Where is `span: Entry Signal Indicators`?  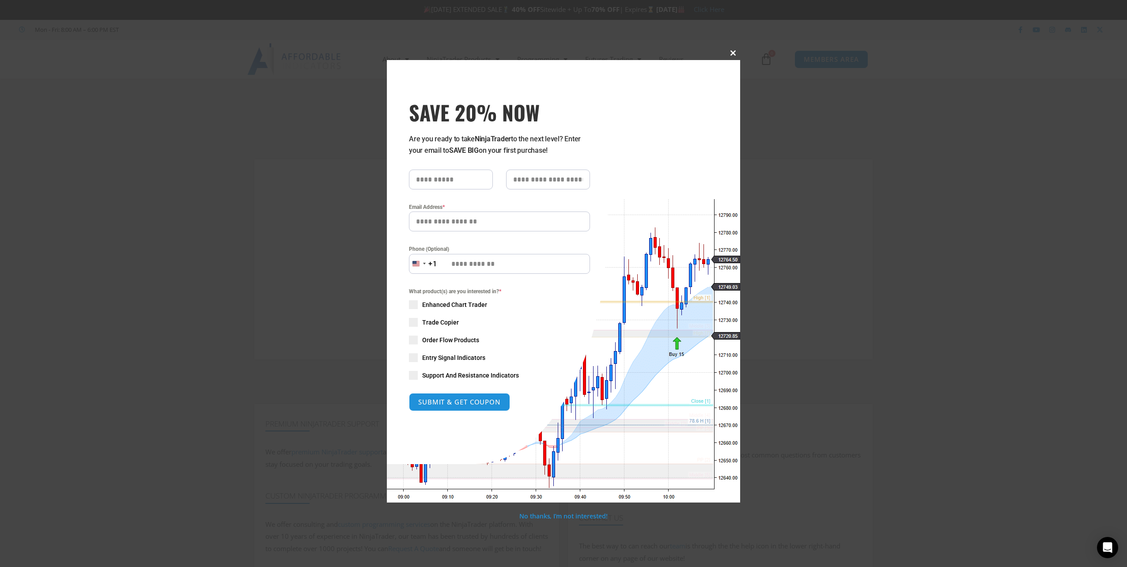
span: Entry Signal Indicators is located at coordinates (454, 358).